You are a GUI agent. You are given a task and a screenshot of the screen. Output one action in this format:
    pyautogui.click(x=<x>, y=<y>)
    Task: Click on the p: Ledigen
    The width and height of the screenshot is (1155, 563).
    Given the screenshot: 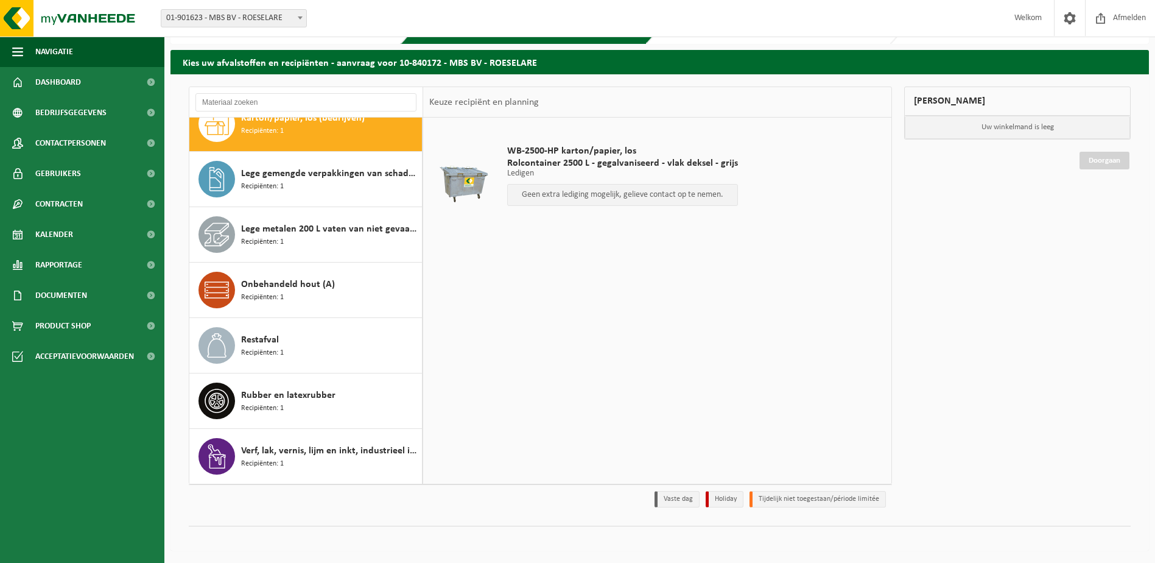 What is the action you would take?
    pyautogui.click(x=623, y=174)
    